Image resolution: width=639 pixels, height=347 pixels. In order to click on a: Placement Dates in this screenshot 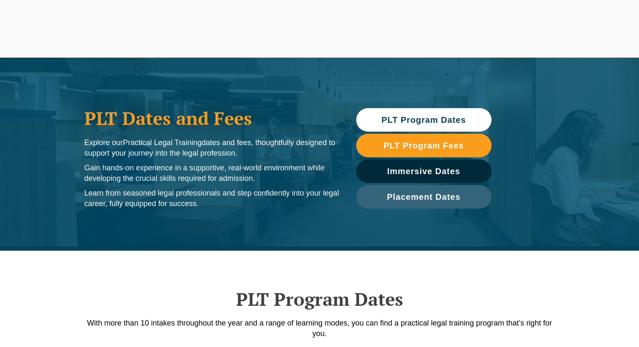, I will do `click(424, 197)`.